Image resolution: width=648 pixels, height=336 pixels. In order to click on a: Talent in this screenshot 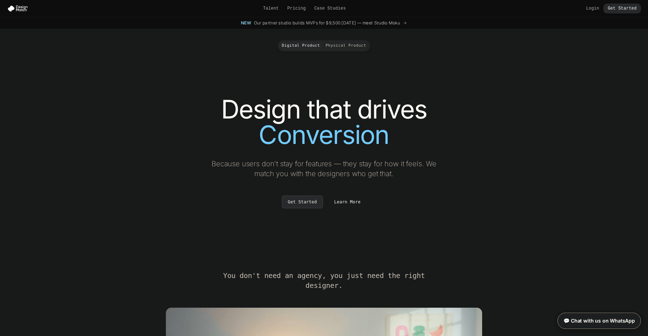, I will do `click(271, 8)`.